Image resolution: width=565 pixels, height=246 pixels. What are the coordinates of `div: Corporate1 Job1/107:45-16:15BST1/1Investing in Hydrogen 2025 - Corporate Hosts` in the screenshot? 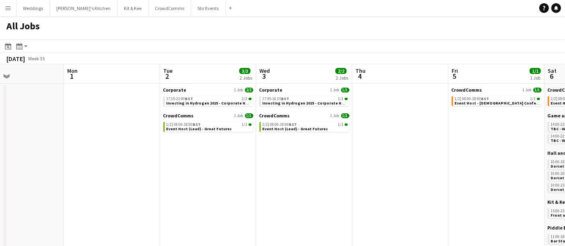 It's located at (304, 100).